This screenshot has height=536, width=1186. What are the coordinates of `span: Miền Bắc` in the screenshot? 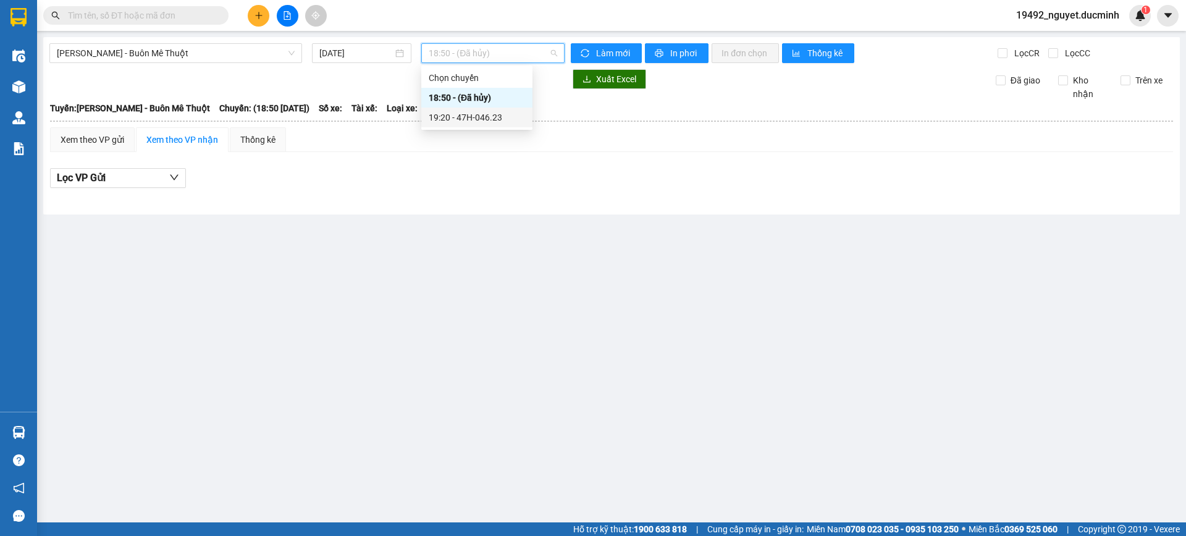 It's located at (1013, 529).